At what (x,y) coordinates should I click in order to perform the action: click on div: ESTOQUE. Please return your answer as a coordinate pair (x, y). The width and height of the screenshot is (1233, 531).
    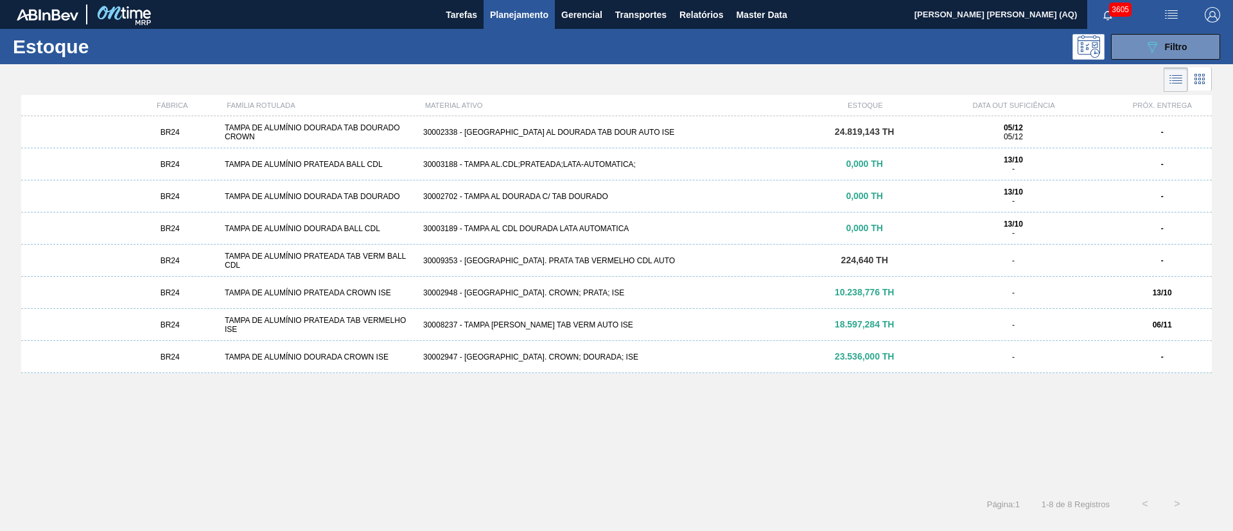
    Looking at the image, I should click on (865, 105).